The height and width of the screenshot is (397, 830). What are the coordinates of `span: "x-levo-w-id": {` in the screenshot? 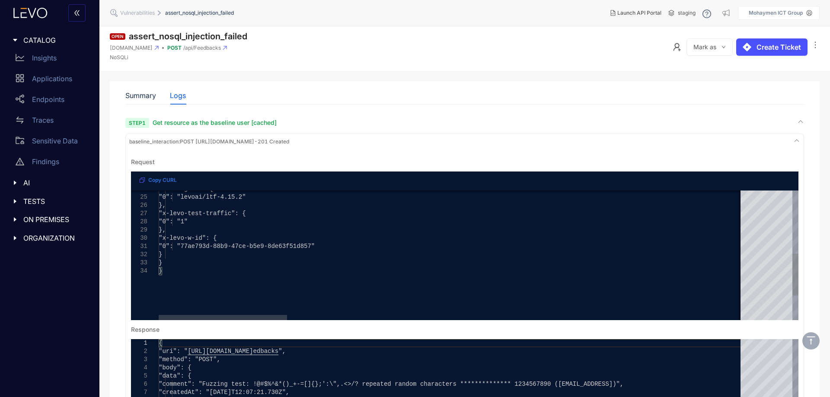 It's located at (188, 238).